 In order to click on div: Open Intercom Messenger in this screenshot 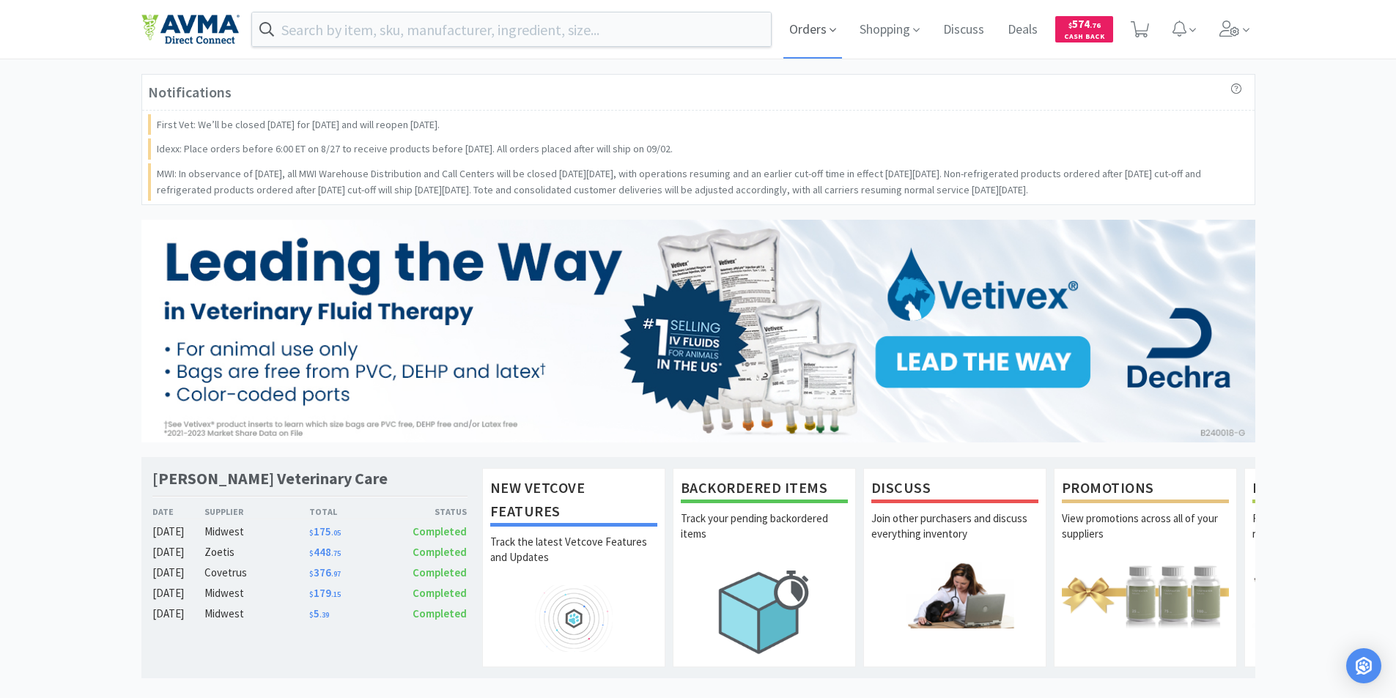, I will do `click(1364, 666)`.